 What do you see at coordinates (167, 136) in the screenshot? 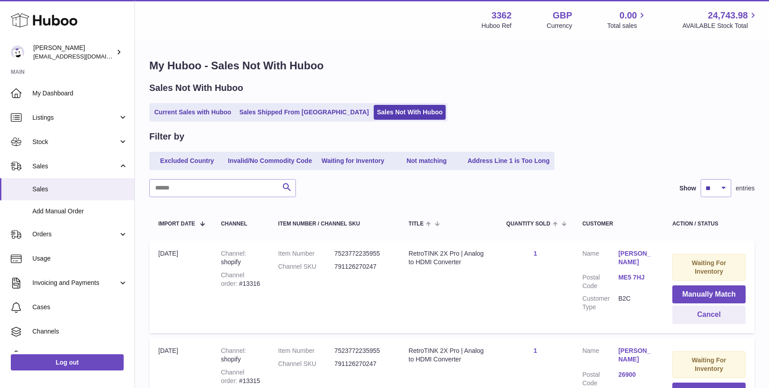
I see `h2: Filter by` at bounding box center [167, 136].